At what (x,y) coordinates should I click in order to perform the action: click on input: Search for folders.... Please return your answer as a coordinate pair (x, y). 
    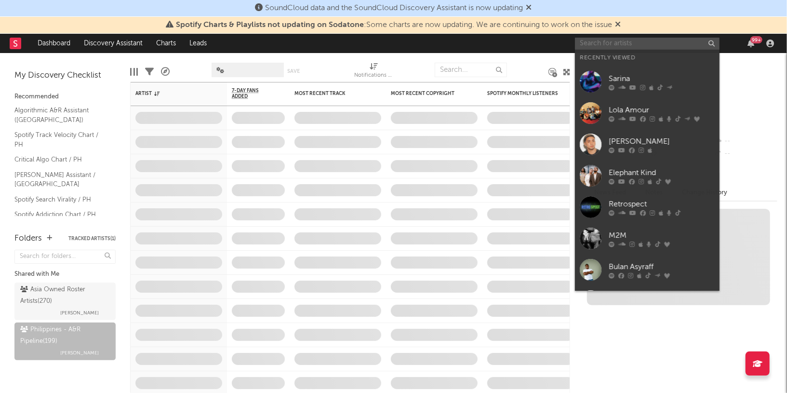
    Looking at the image, I should click on (65, 257).